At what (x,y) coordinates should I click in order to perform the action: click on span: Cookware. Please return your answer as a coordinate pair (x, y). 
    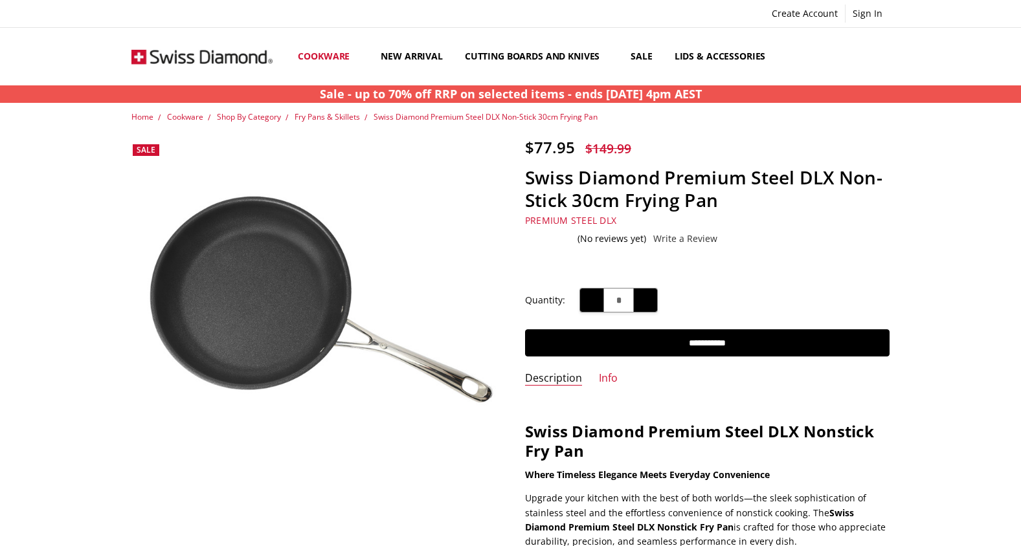
    Looking at the image, I should click on (185, 117).